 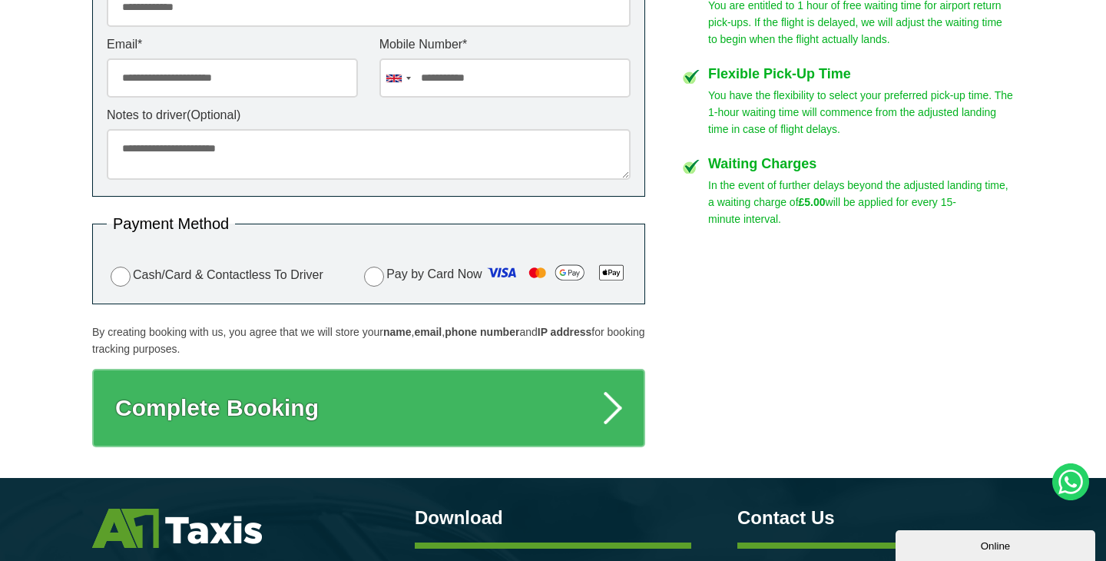 I want to click on p: You have the flexibility to select your preferred pick-up time. The 1-hour waiting time will comm..., so click(x=861, y=112).